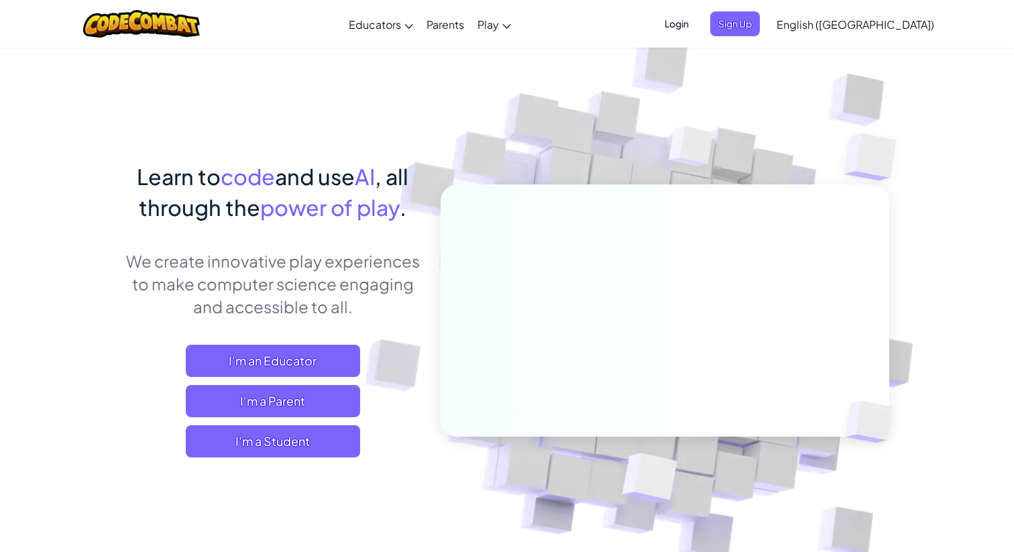 This screenshot has width=1014, height=552. What do you see at coordinates (365, 176) in the screenshot?
I see `span: AI` at bounding box center [365, 176].